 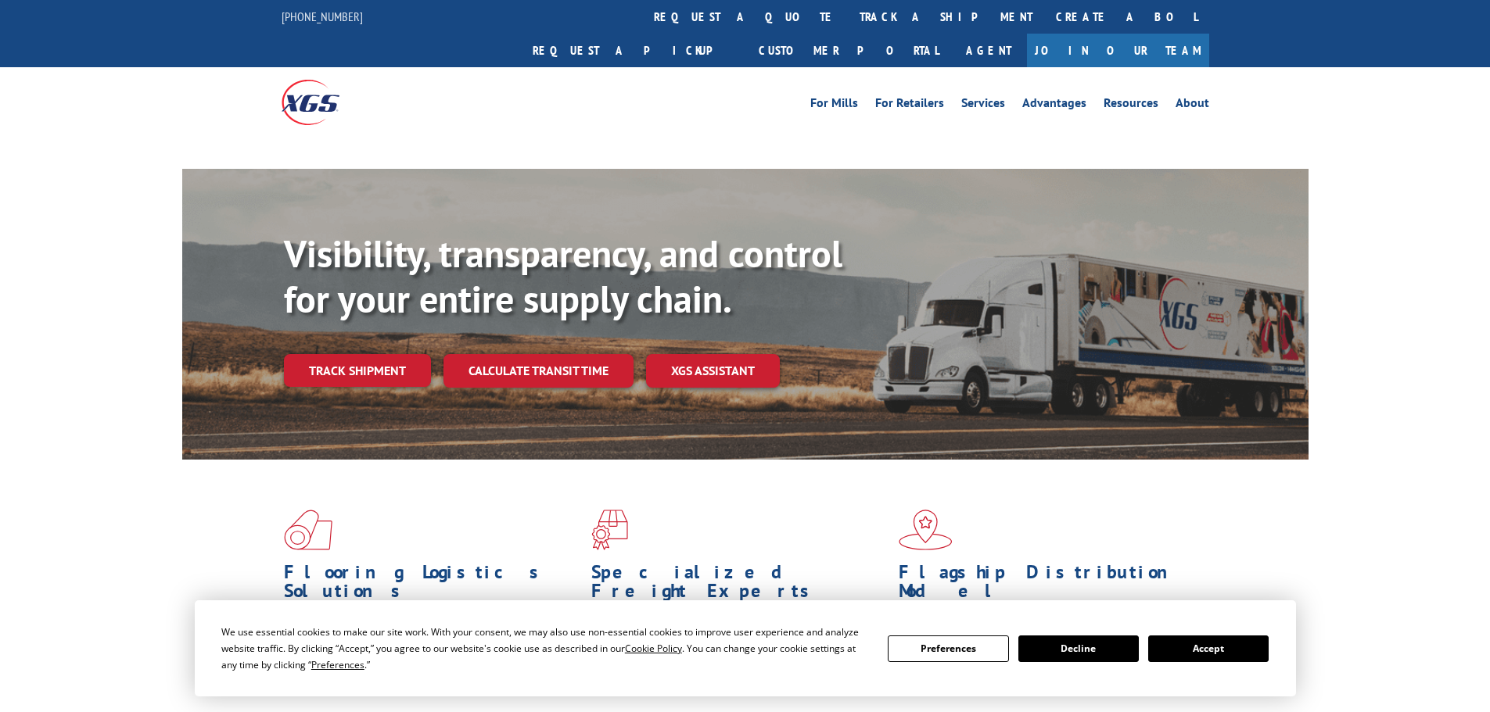 I want to click on a: For Mills, so click(x=834, y=106).